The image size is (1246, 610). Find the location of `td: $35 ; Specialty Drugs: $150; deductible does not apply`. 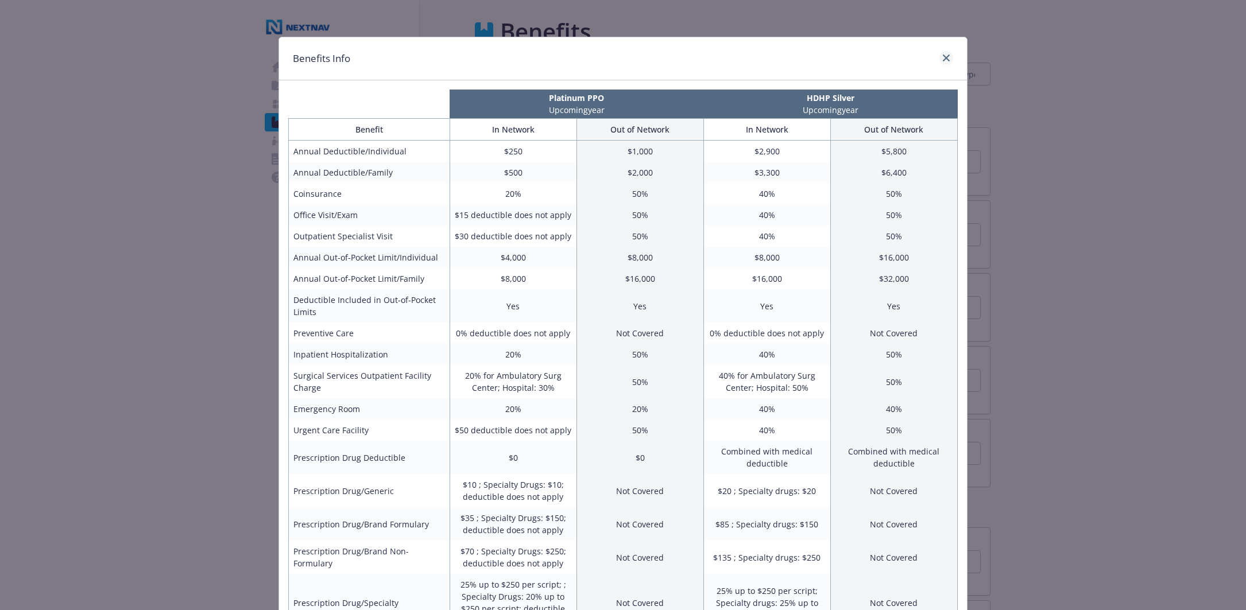

td: $35 ; Specialty Drugs: $150; deductible does not apply is located at coordinates (513, 524).